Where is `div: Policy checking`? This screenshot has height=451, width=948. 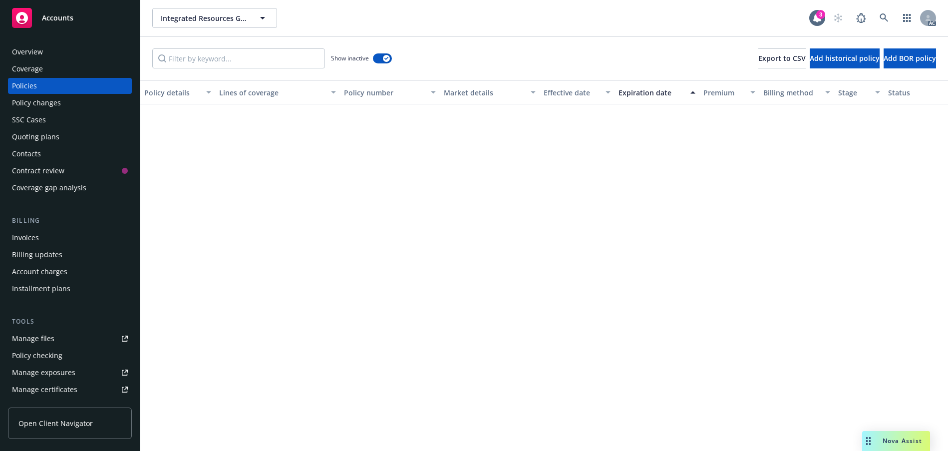
div: Policy checking is located at coordinates (37, 355).